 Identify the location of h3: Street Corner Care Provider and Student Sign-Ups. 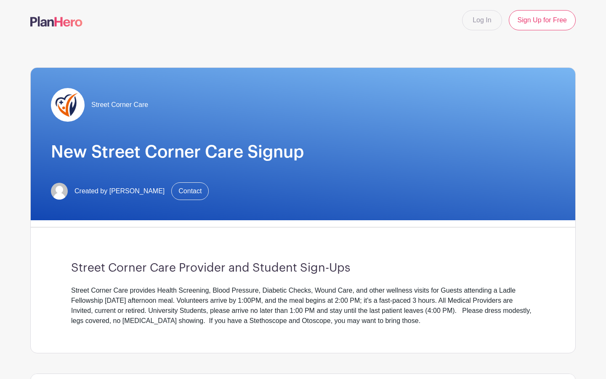
(303, 268).